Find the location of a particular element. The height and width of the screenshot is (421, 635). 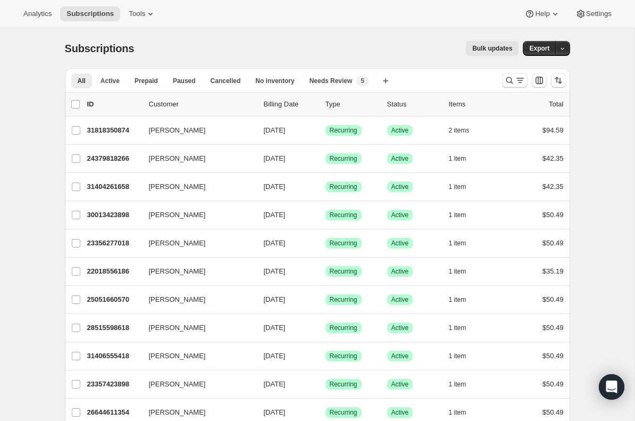

p: 22018556186 is located at coordinates (114, 271).